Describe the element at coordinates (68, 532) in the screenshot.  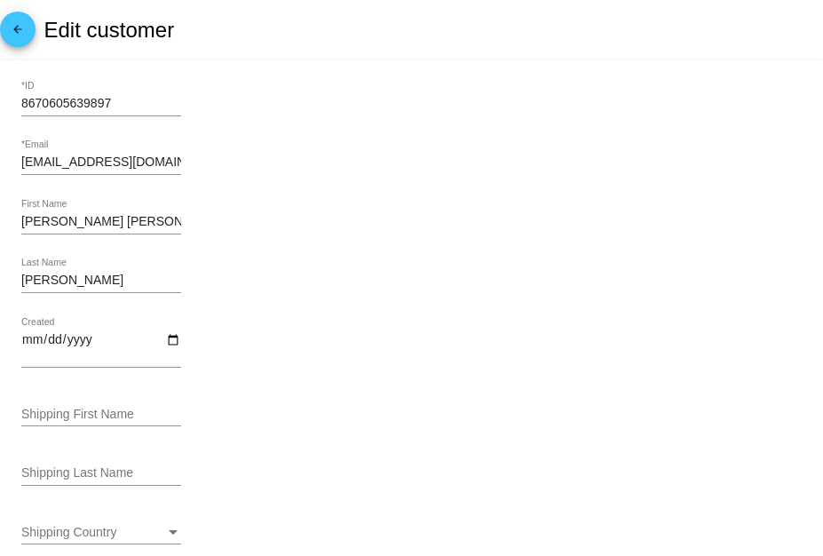
I see `span: Shipping Country` at that location.